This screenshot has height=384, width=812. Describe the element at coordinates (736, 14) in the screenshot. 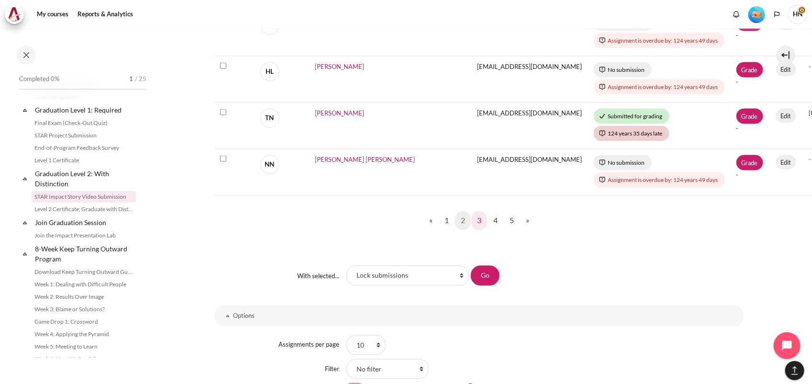

I see `div: Show notification window with no new notifications` at that location.